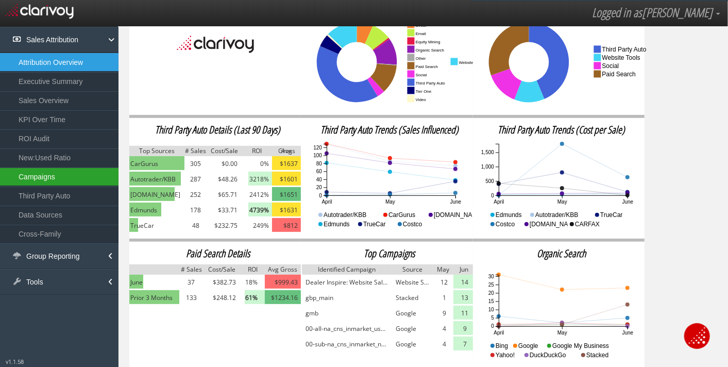 The image size is (728, 367). Describe the element at coordinates (288, 164) in the screenshot. I see `span: $1637` at that location.